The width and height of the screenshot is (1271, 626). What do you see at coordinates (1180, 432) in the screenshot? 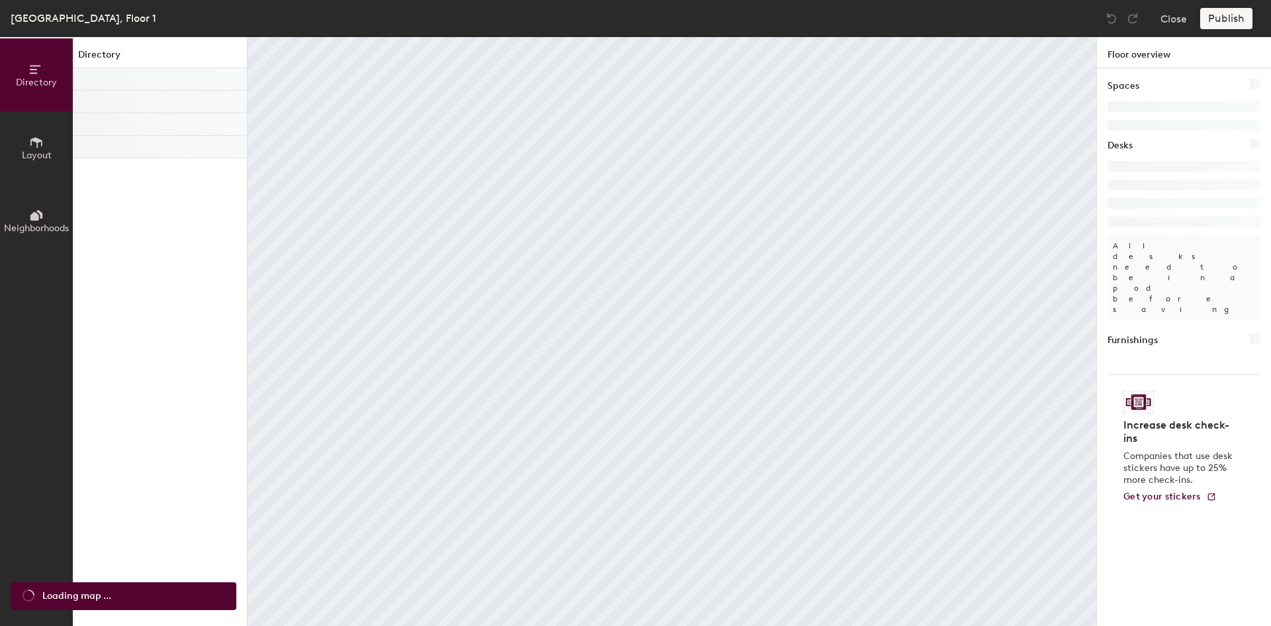
I see `h4: Increase desk check-ins` at bounding box center [1180, 432].